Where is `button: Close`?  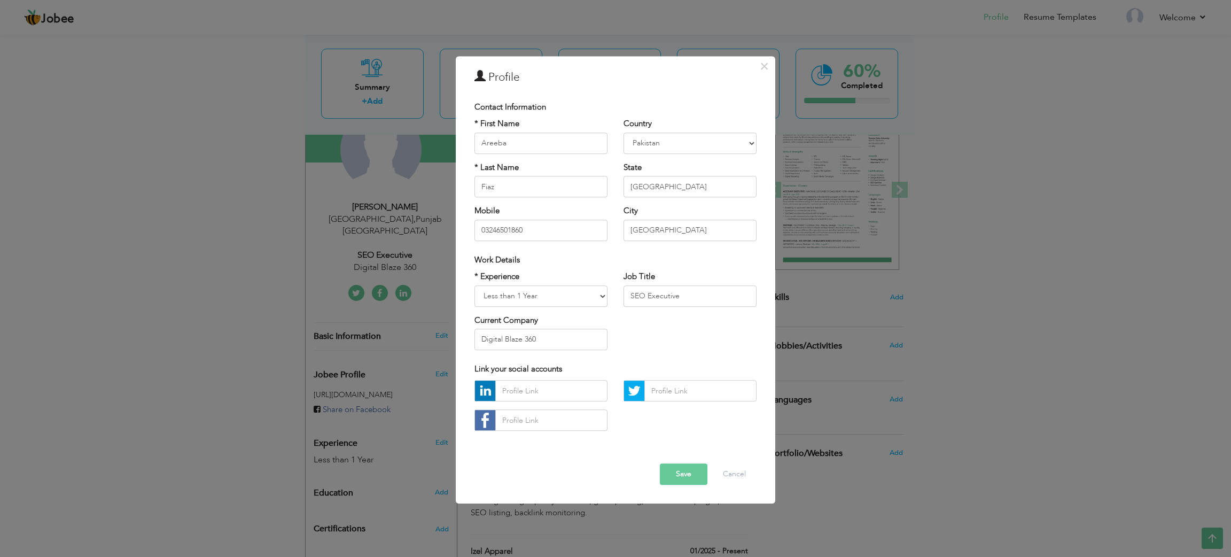
button: Close is located at coordinates (764, 66).